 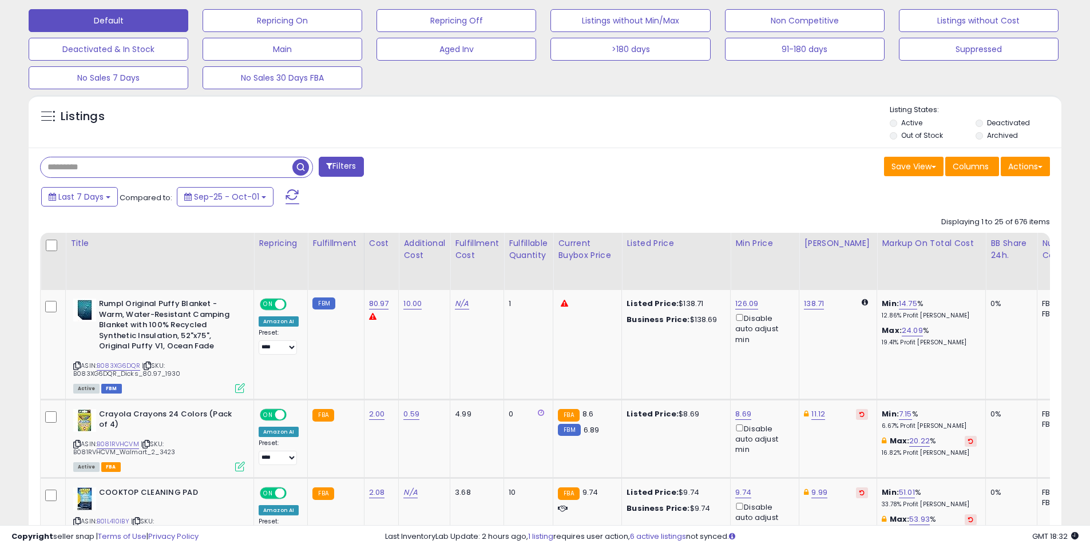 I want to click on a: 9.74, so click(x=744, y=493).